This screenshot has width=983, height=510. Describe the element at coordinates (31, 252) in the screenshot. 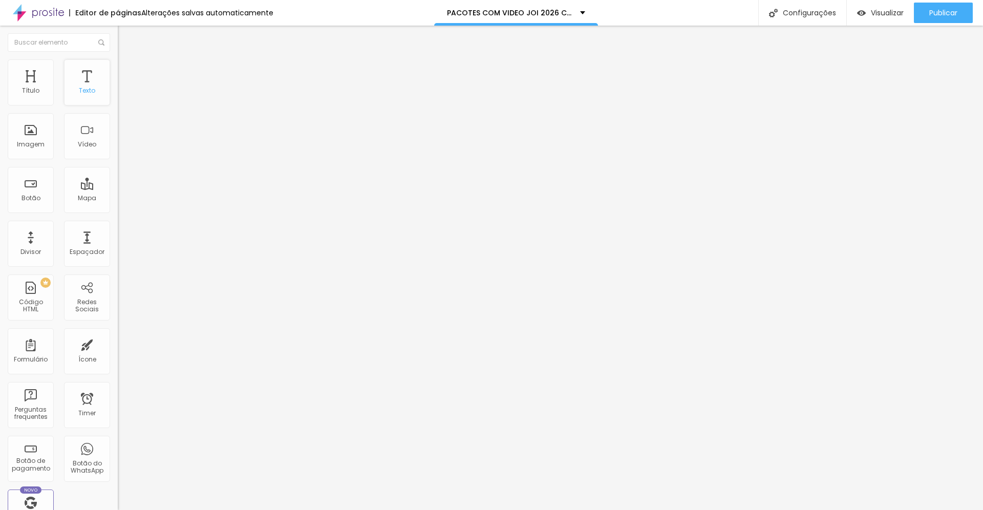

I see `div: Divisor` at that location.